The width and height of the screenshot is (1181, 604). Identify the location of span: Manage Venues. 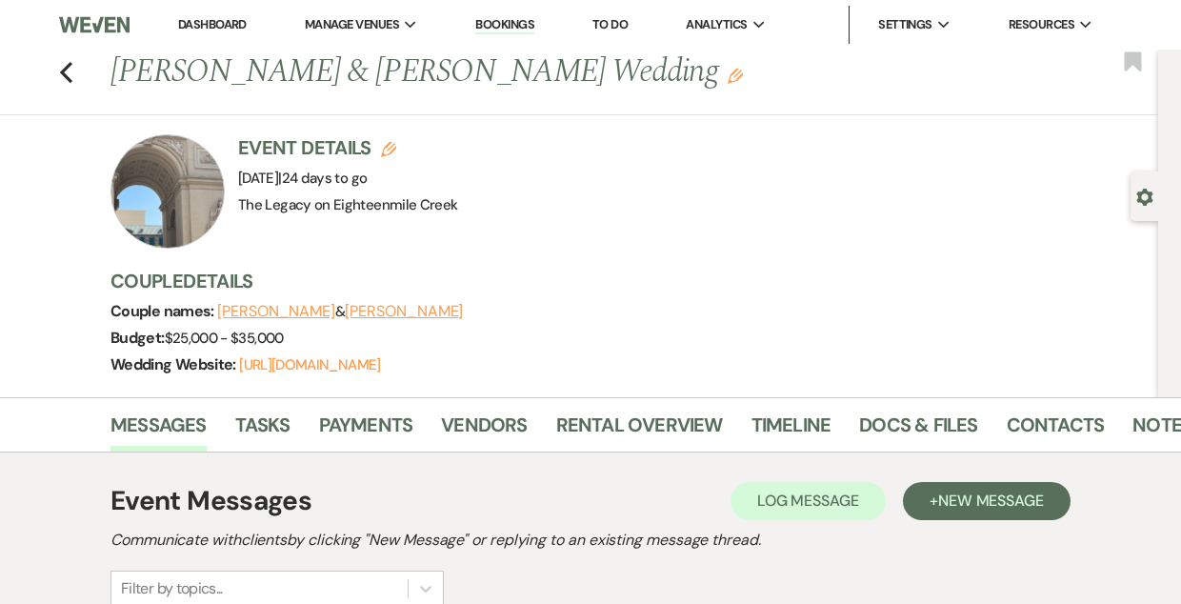
(351, 25).